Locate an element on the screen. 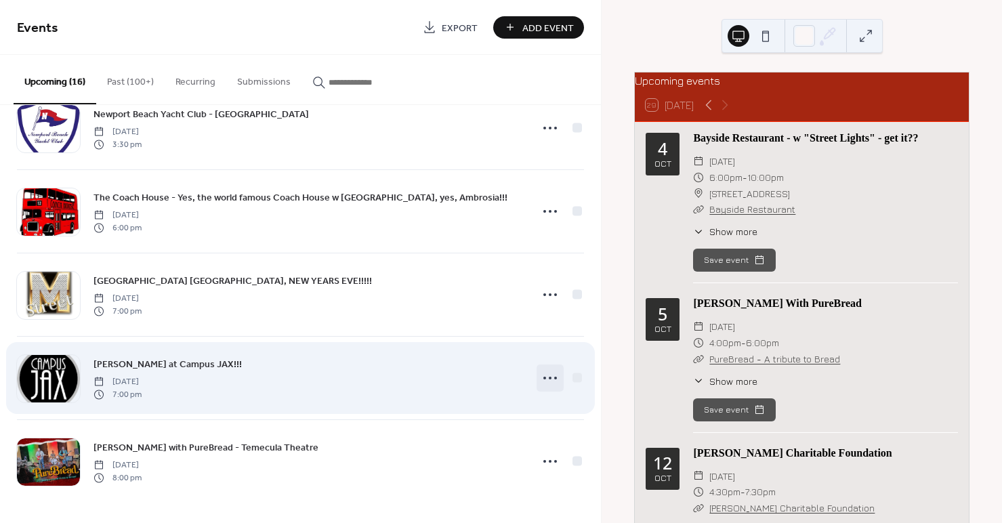 The image size is (1002, 523). button: Submissions is located at coordinates (264, 79).